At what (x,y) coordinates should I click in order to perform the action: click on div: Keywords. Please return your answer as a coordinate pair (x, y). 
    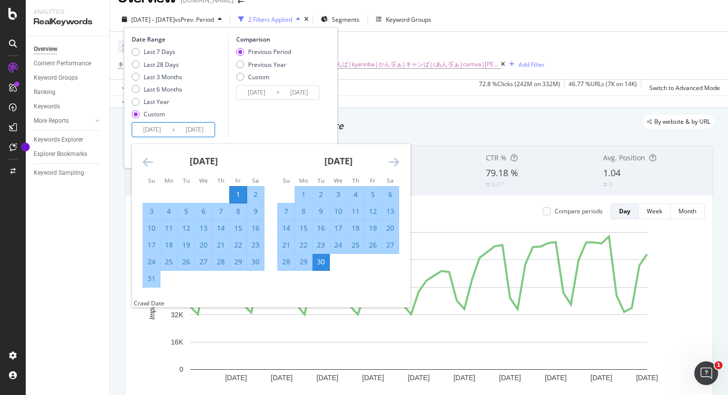
    Looking at the image, I should click on (47, 106).